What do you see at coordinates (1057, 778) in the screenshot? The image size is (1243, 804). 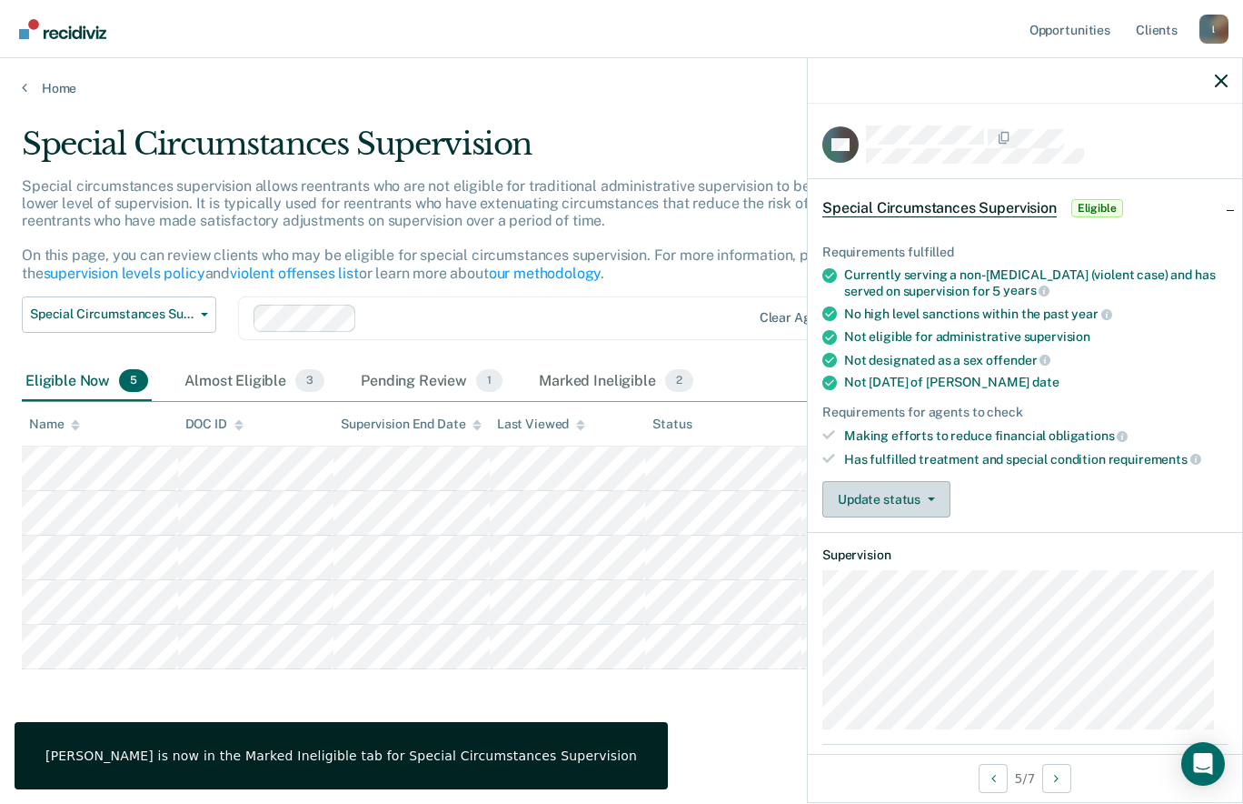 I see `button: Next Opportunity` at bounding box center [1057, 778].